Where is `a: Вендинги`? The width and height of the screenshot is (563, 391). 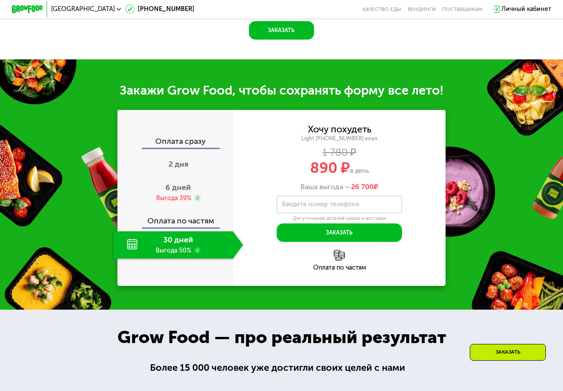 a: Вендинги is located at coordinates (422, 9).